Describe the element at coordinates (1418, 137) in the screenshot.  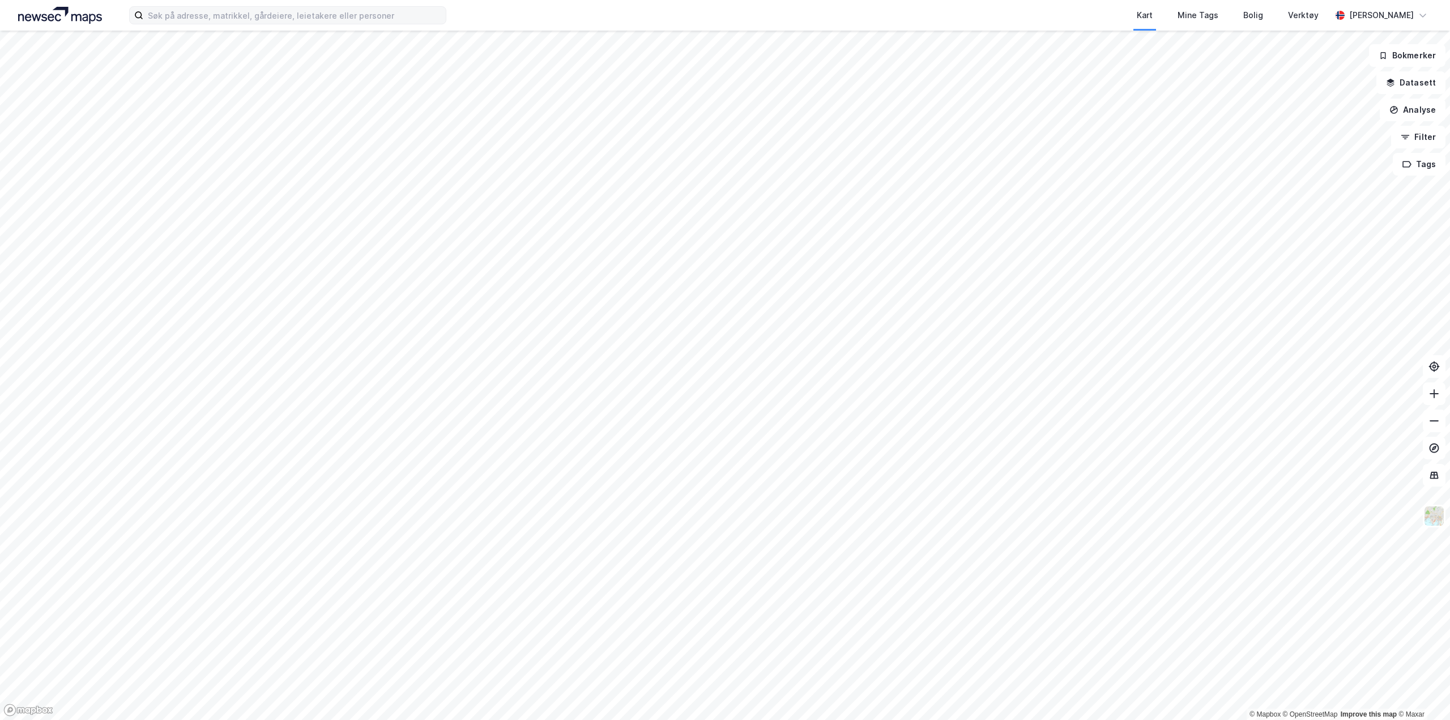
I see `button: Filter` at that location.